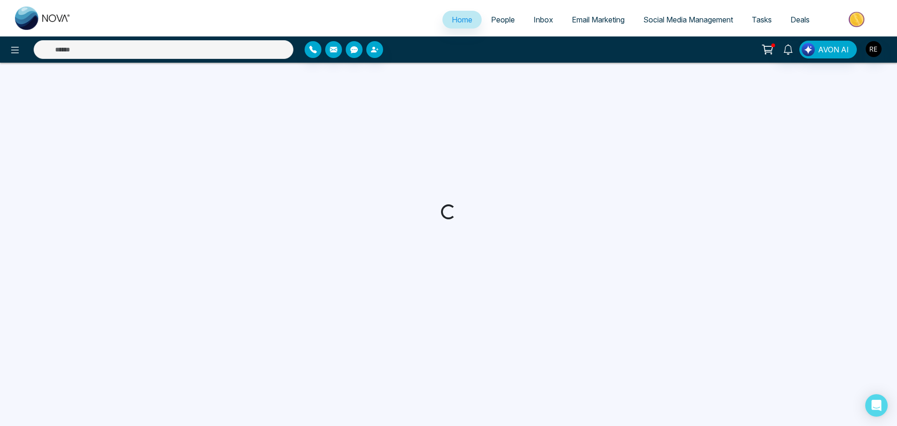 Image resolution: width=897 pixels, height=426 pixels. I want to click on img: Nova CRM Logo, so click(43, 18).